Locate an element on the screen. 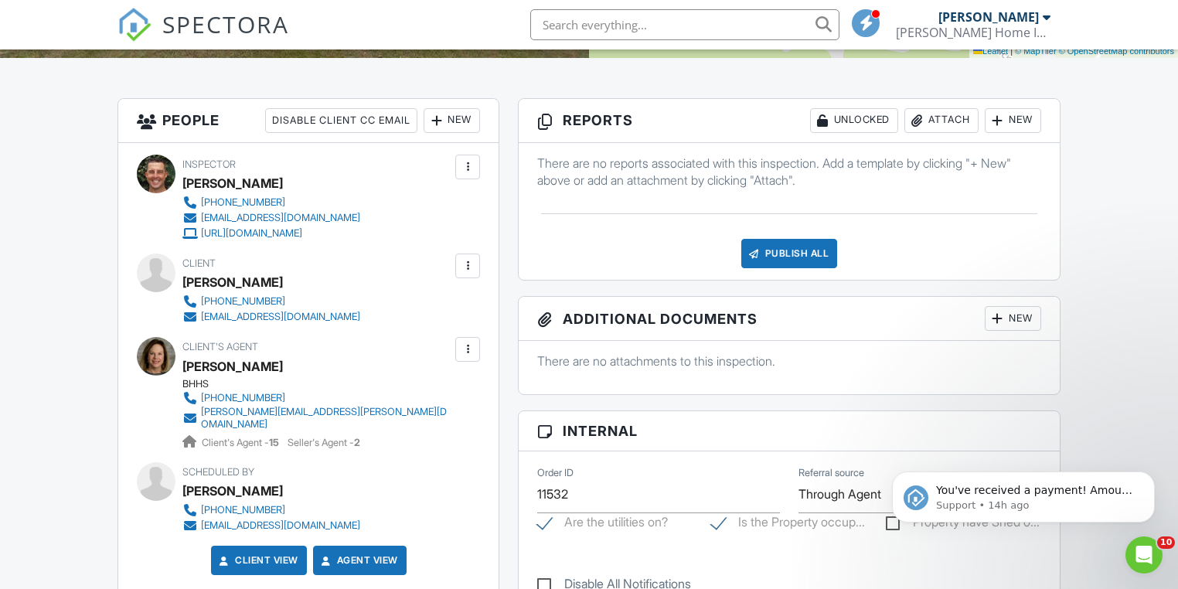 This screenshot has width=1178, height=589. div: Unlocked is located at coordinates (854, 121).